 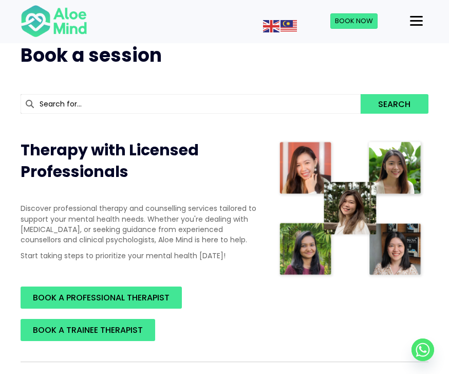 I want to click on span: BOOK A TRAINEE THERAPIST, so click(x=88, y=329).